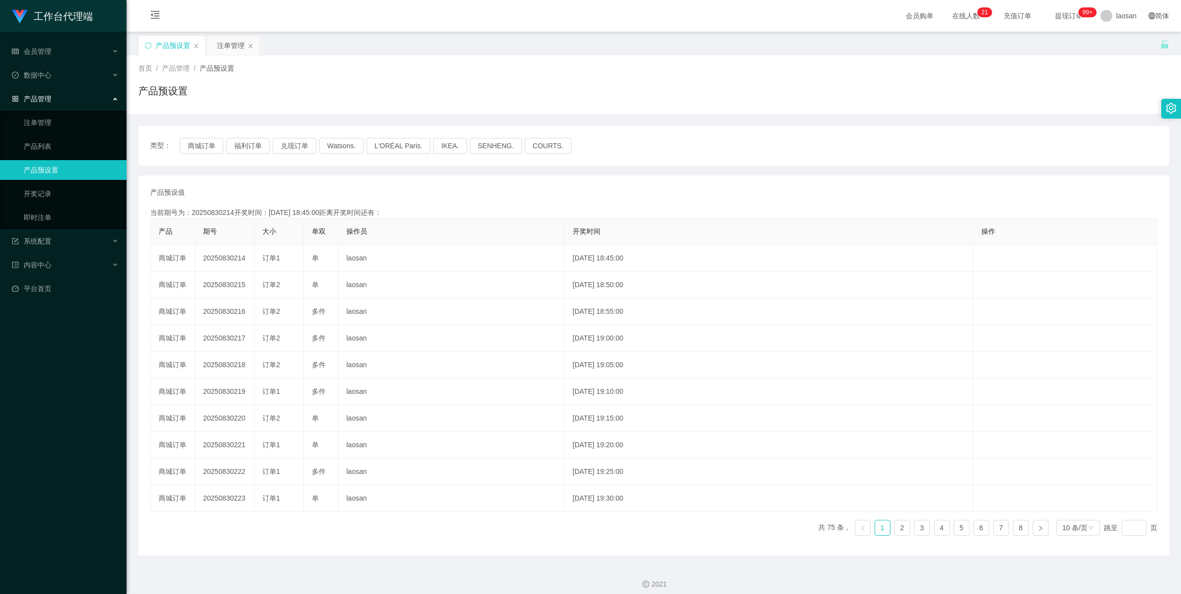 This screenshot has width=1181, height=594. I want to click on span: 充值订单, so click(1017, 16).